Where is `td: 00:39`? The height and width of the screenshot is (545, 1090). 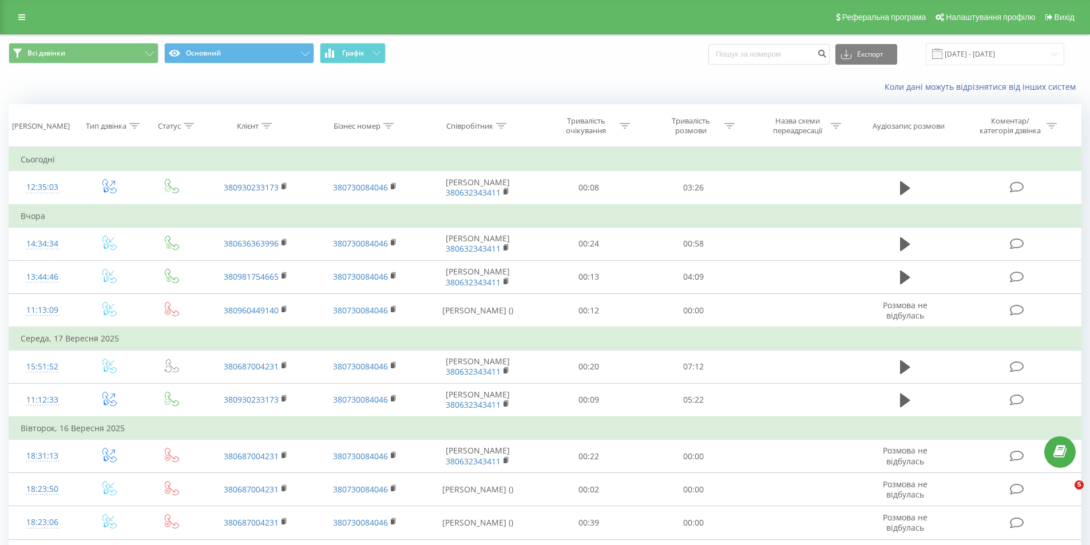 td: 00:39 is located at coordinates (589, 523).